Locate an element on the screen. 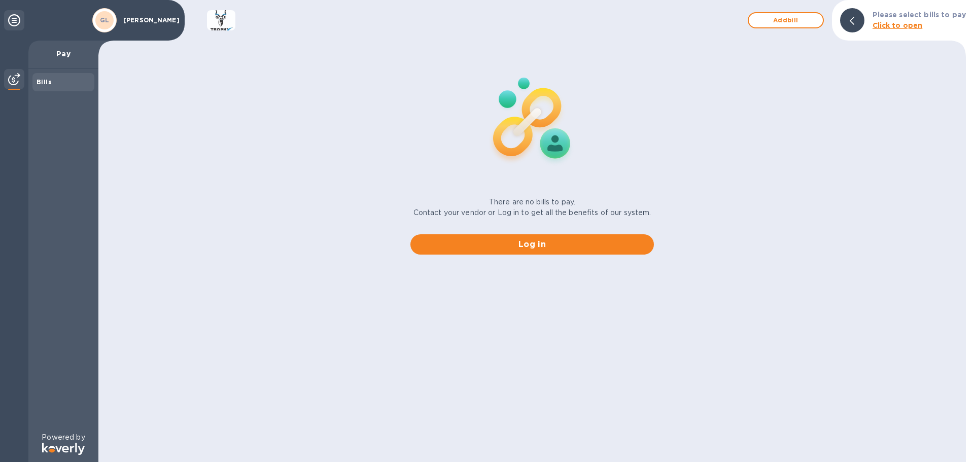 The width and height of the screenshot is (974, 462). p: There are no bills to pay. Contact your vendor or Log in to get all the benefits of our system. is located at coordinates (532, 207).